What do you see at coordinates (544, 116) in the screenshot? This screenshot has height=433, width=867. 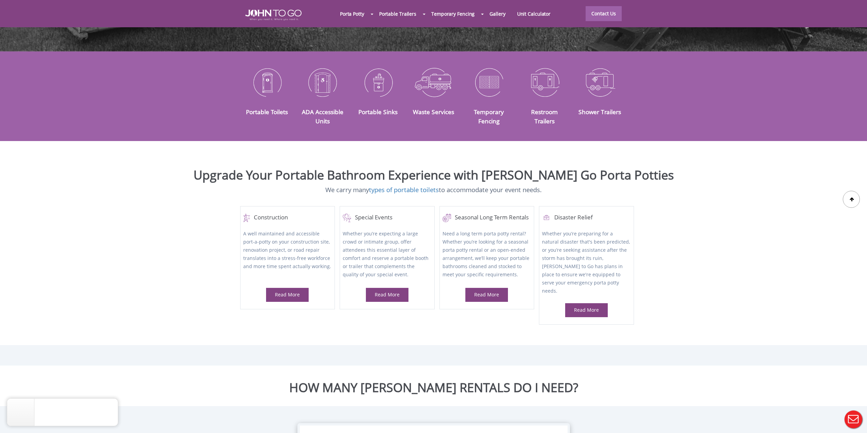 I see `a: Restroom Trailers` at bounding box center [544, 116].